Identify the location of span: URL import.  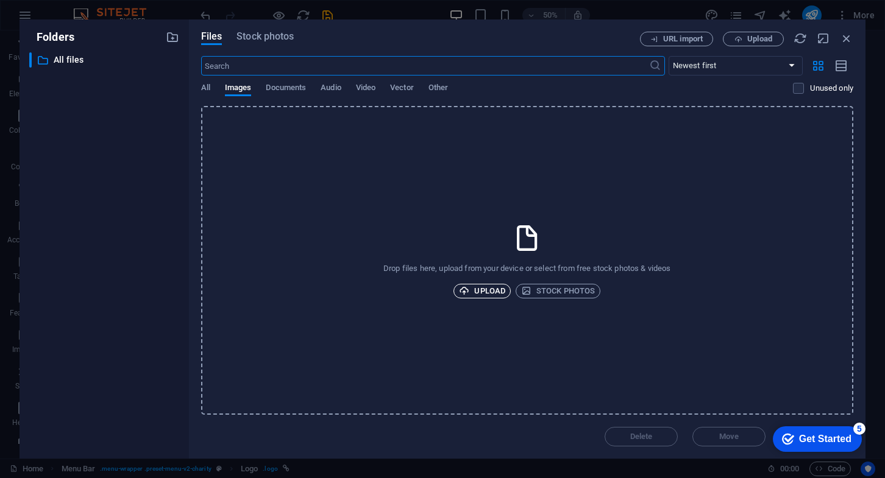
(682, 39).